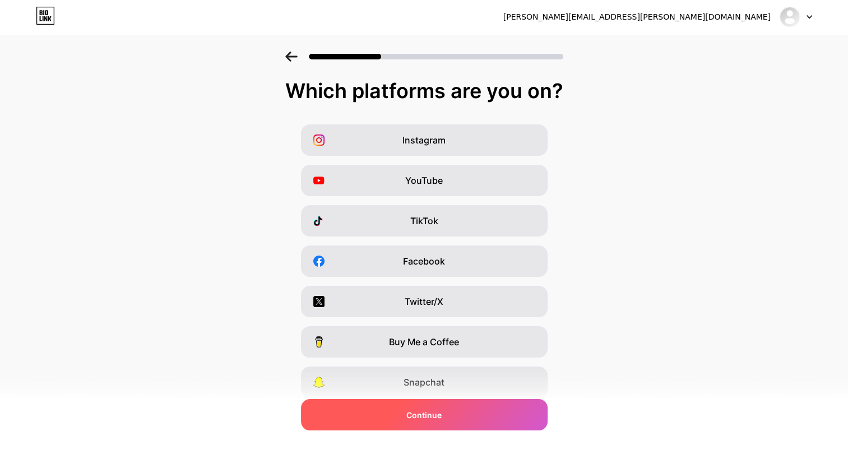 This screenshot has width=848, height=459. What do you see at coordinates (424, 261) in the screenshot?
I see `span: Facebook` at bounding box center [424, 261].